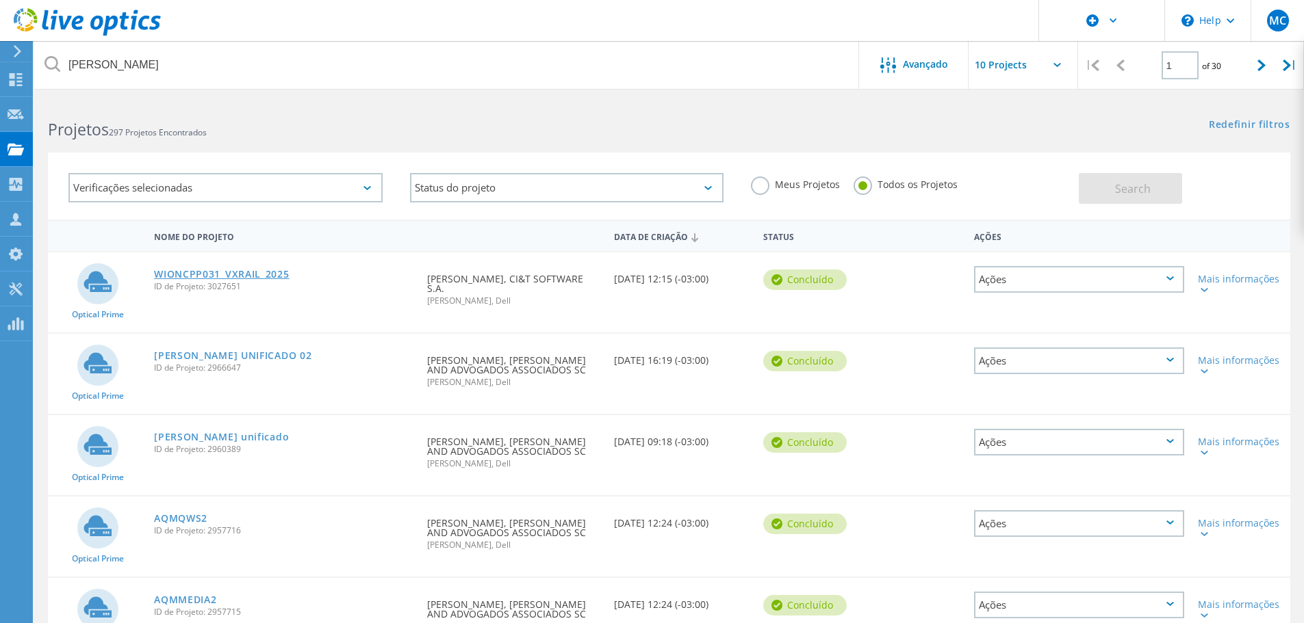 Image resolution: width=1304 pixels, height=623 pixels. I want to click on b: Projetos, so click(78, 129).